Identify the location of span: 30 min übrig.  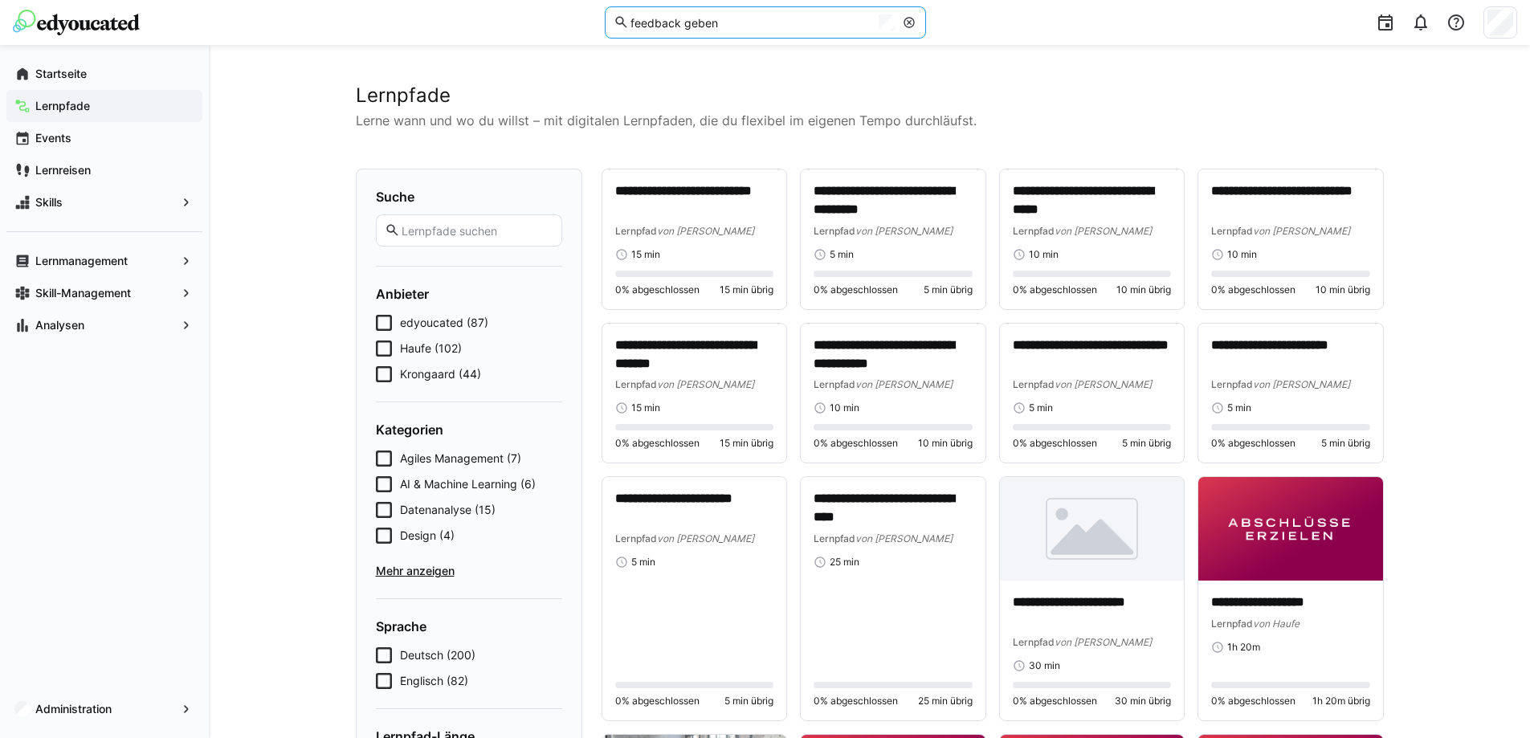
(1143, 701).